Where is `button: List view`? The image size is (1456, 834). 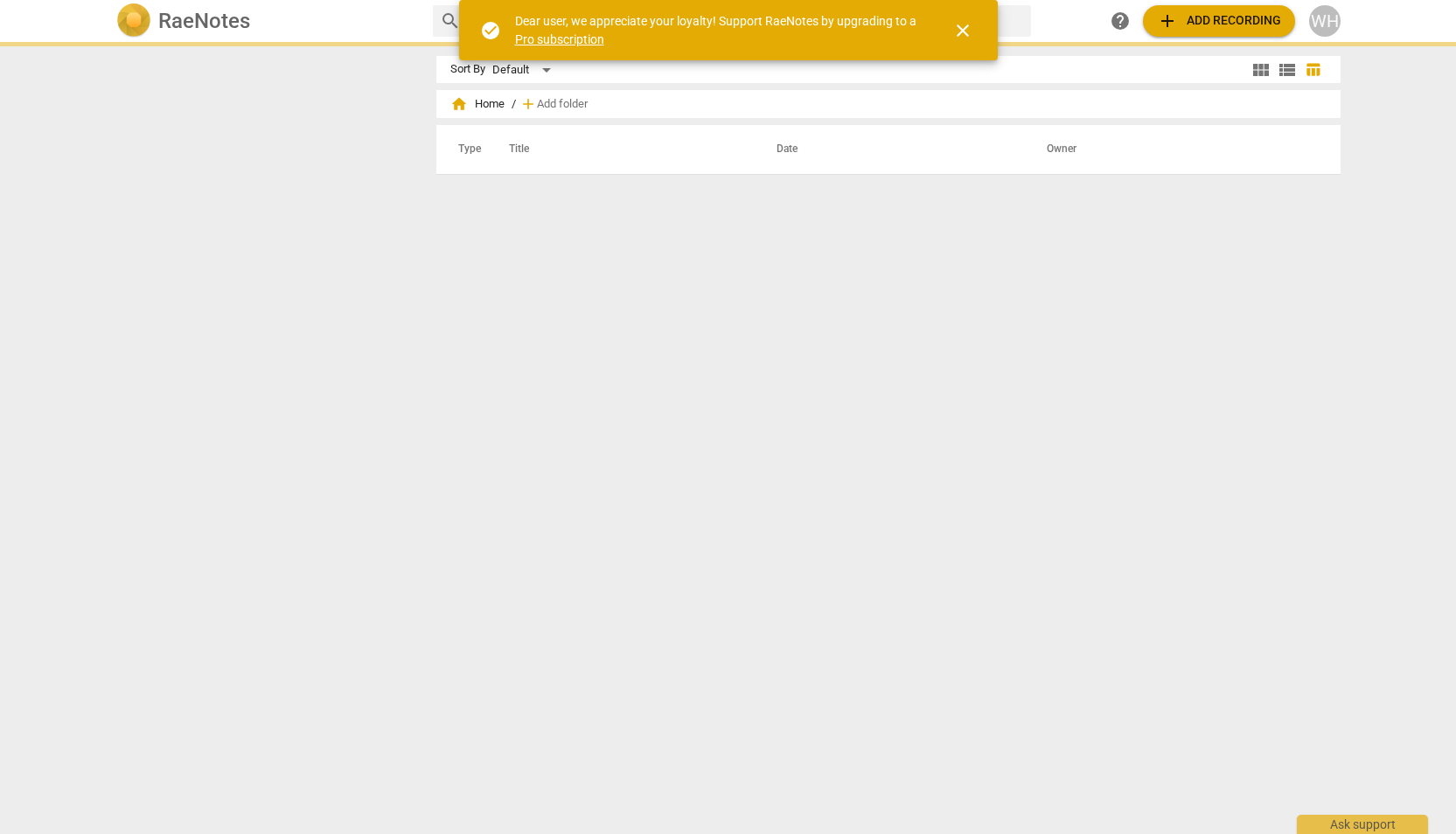
button: List view is located at coordinates (1287, 70).